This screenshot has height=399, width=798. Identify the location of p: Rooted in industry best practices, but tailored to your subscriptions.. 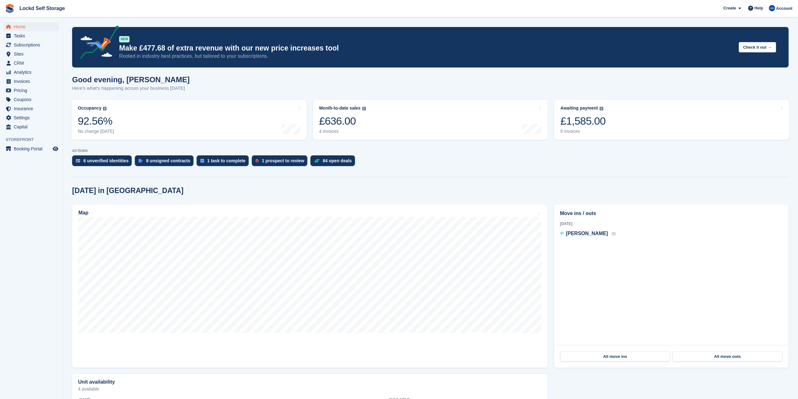
(427, 56).